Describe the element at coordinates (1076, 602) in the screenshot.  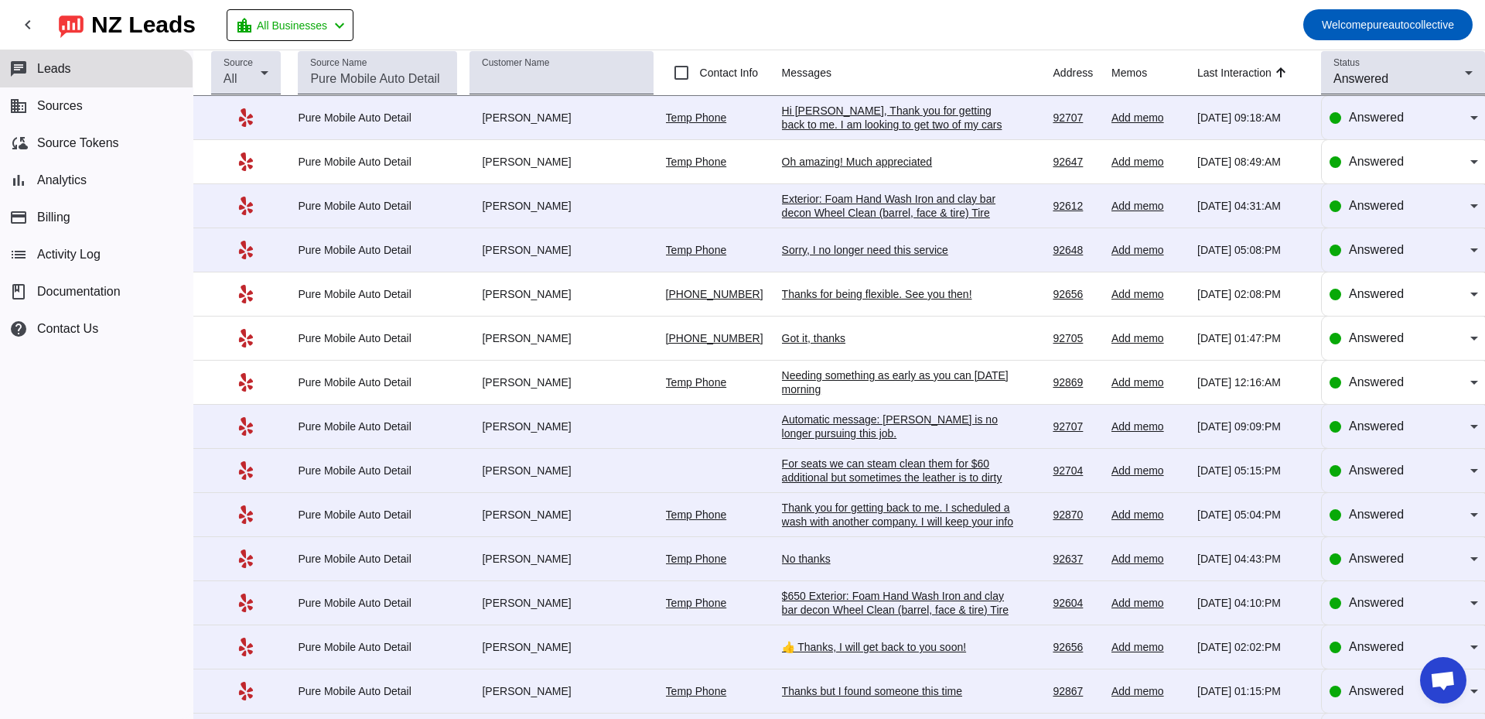
I see `div: 92604` at that location.